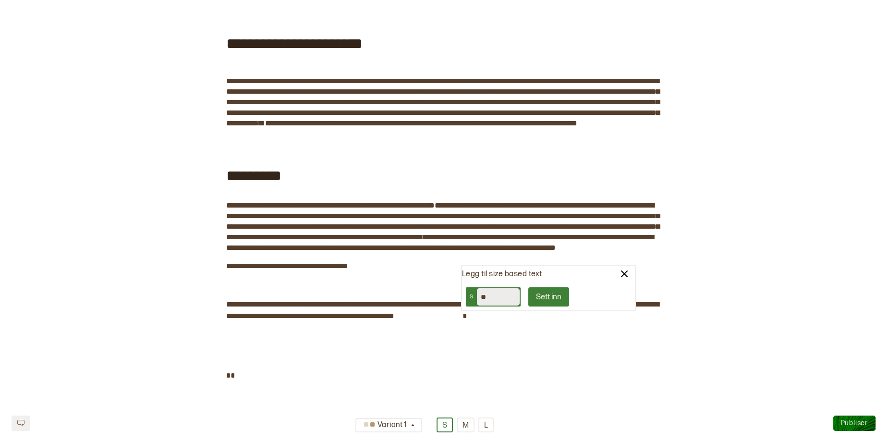 The image size is (889, 442). Describe the element at coordinates (624, 274) in the screenshot. I see `img: lukk valg` at that location.